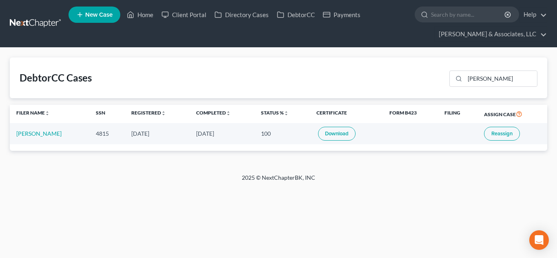 This screenshot has width=557, height=258. What do you see at coordinates (282, 133) in the screenshot?
I see `td: 100` at bounding box center [282, 133].